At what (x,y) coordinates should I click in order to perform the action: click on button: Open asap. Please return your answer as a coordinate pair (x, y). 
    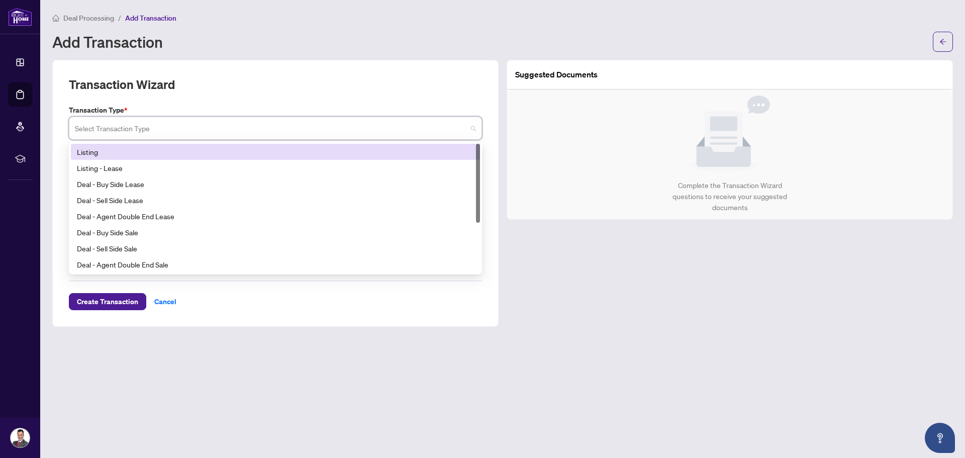
    Looking at the image, I should click on (940, 438).